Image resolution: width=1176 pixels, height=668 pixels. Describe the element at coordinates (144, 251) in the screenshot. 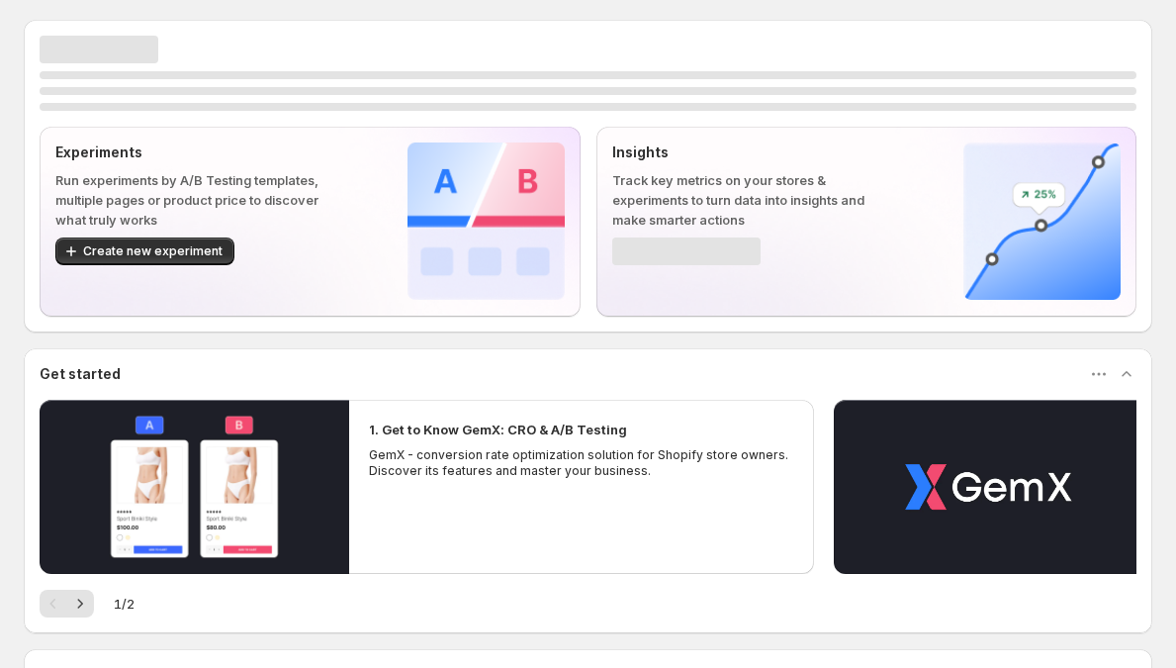

I see `button: Create new experiment` at that location.